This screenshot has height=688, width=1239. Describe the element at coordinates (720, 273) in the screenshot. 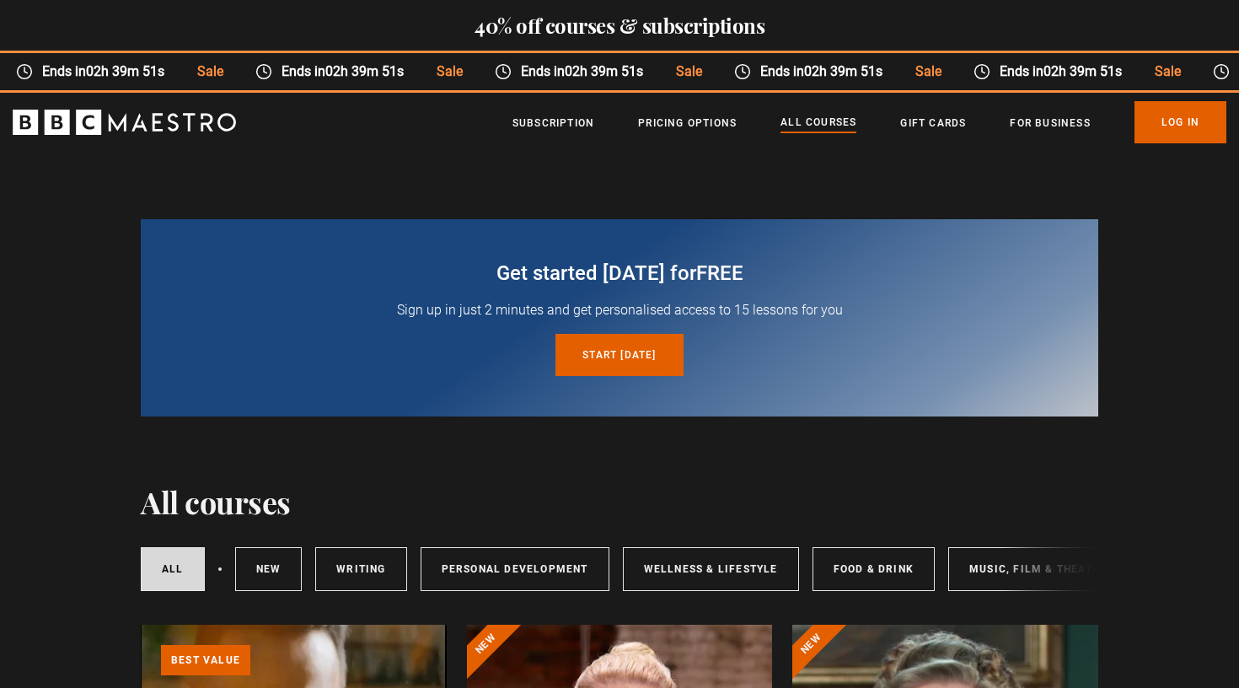

I see `span: free` at that location.